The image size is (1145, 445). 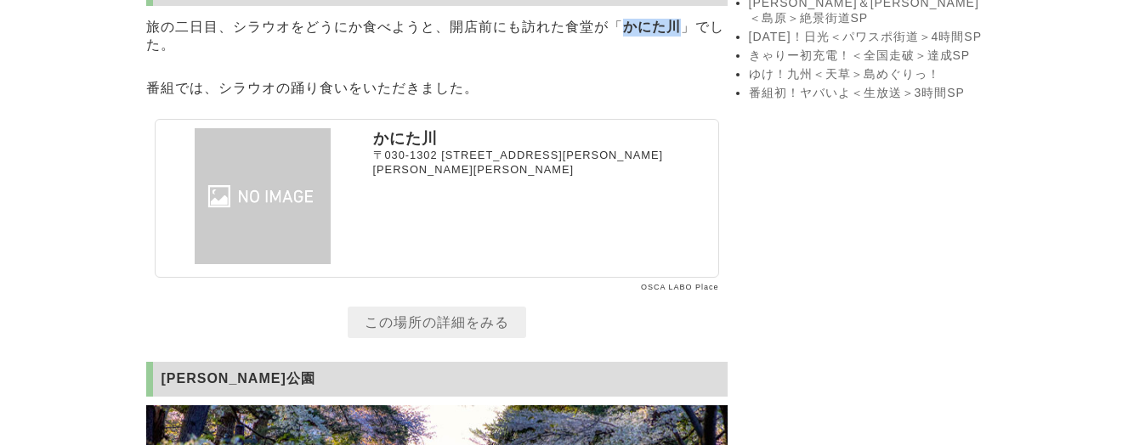 What do you see at coordinates (405, 155) in the screenshot?
I see `span: 〒030-1302` at bounding box center [405, 155].